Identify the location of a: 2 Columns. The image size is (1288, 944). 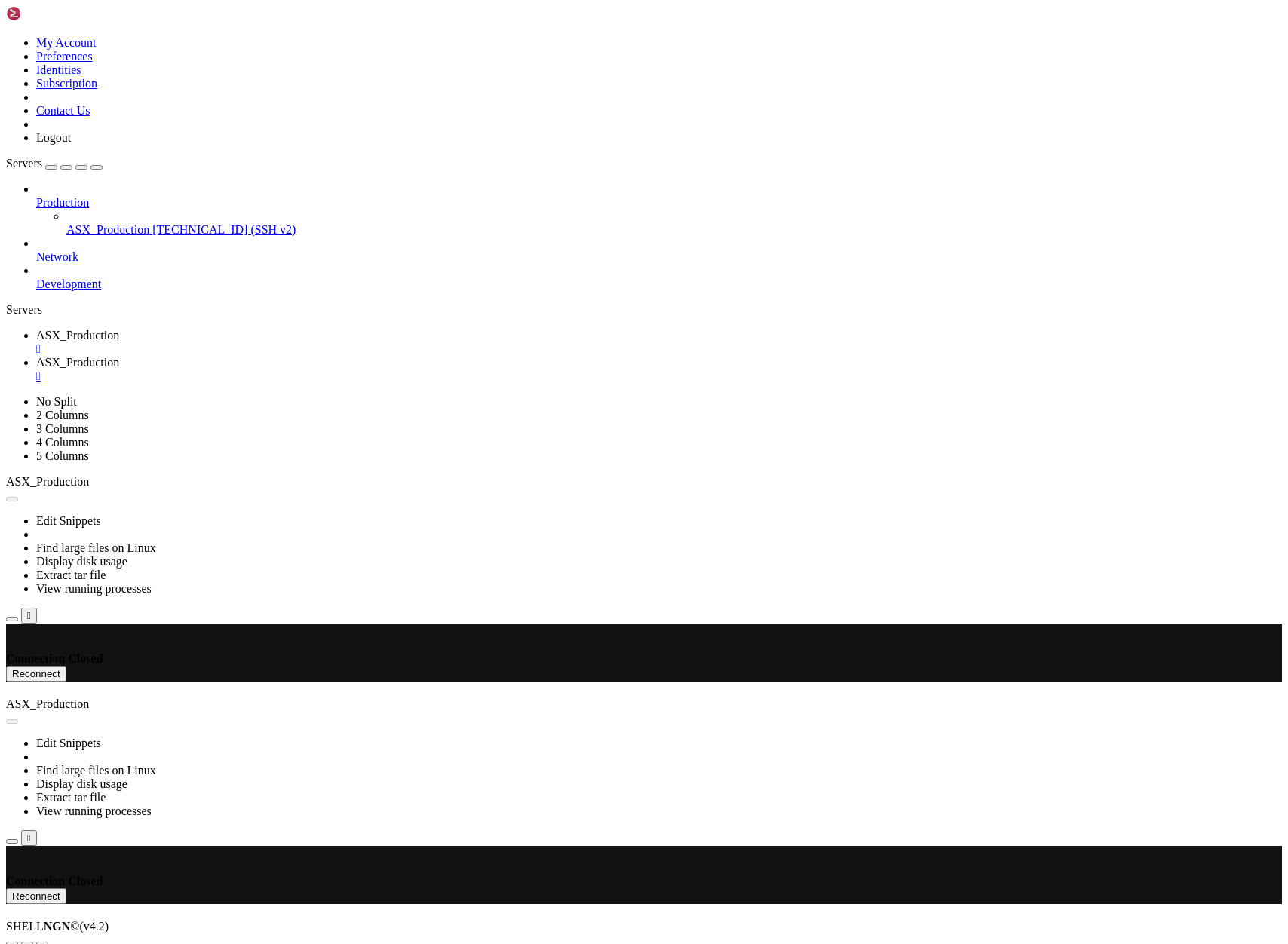
(62, 414).